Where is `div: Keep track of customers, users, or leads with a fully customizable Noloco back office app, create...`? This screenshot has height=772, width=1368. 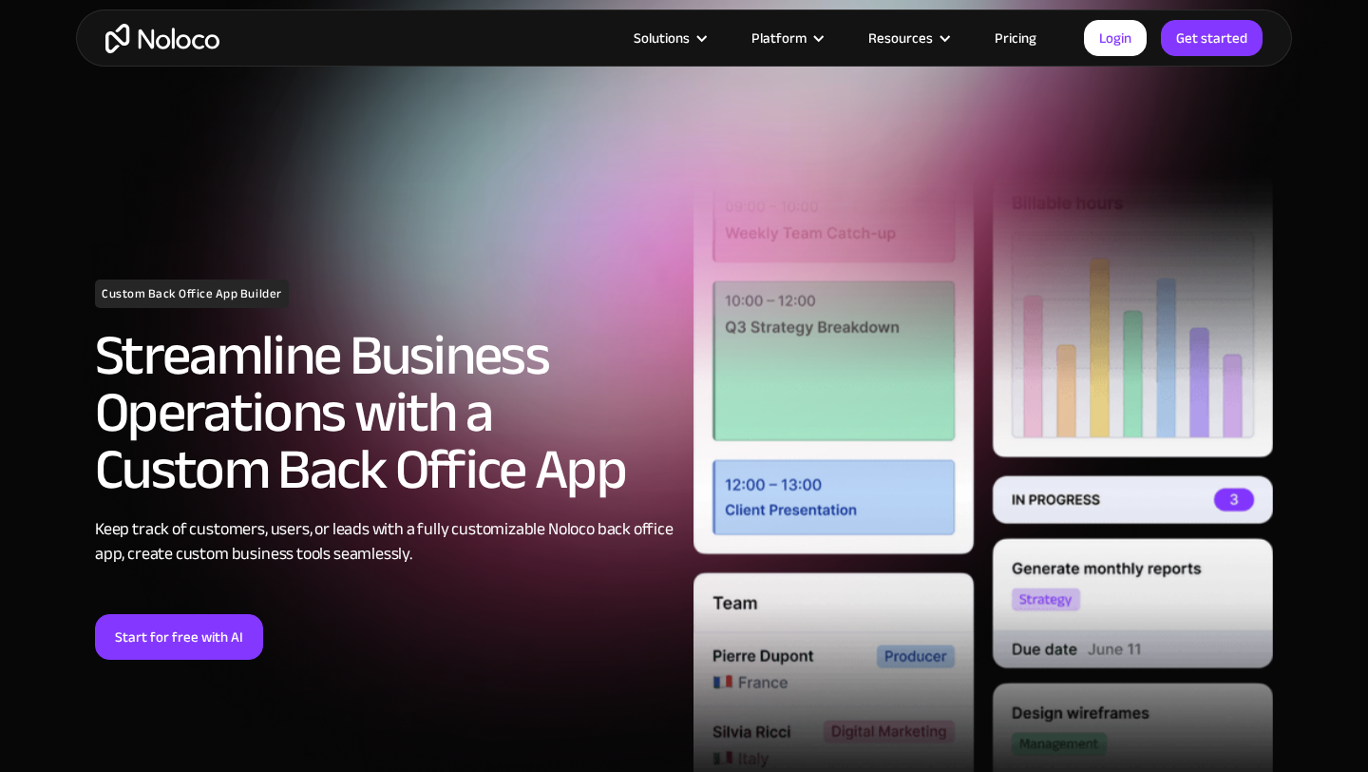
div: Keep track of customers, users, or leads with a fully customizable Noloco back office app, create... is located at coordinates (385, 542).